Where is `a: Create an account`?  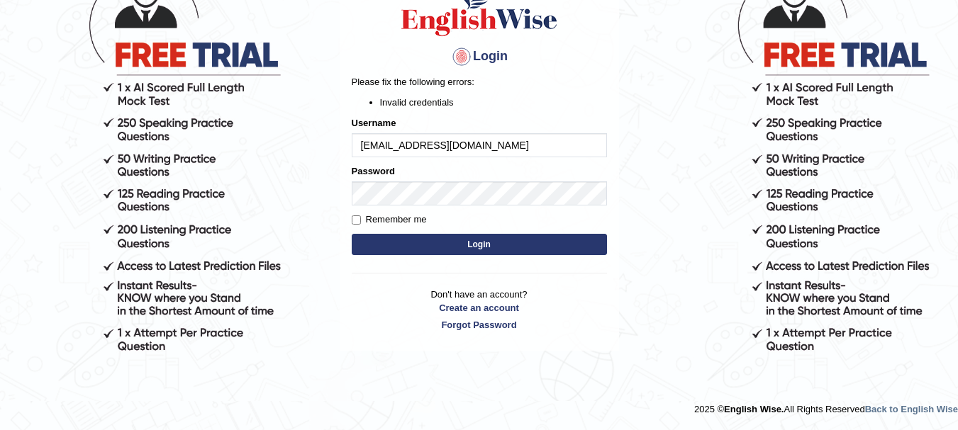
a: Create an account is located at coordinates (479, 308).